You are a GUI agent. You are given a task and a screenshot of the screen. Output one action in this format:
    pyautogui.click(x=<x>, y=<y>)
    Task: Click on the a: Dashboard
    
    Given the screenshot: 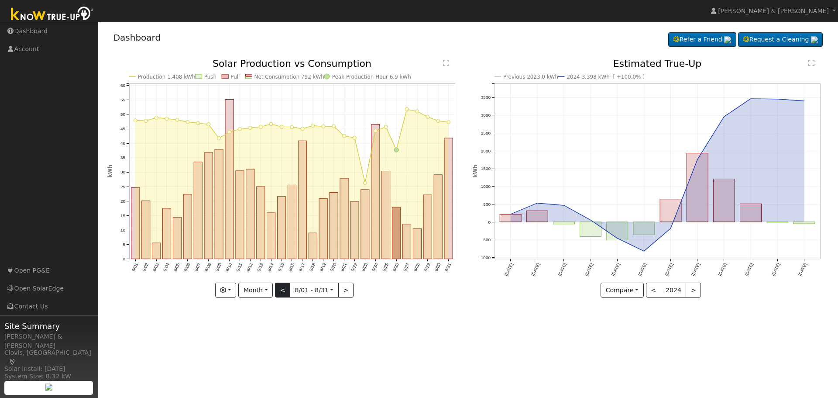 What is the action you would take?
    pyautogui.click(x=137, y=38)
    